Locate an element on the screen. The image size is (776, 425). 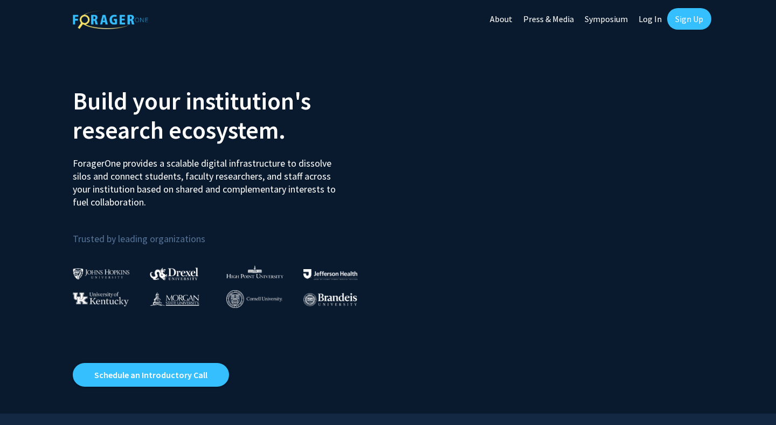
a: Opens in a new tab is located at coordinates (151, 375).